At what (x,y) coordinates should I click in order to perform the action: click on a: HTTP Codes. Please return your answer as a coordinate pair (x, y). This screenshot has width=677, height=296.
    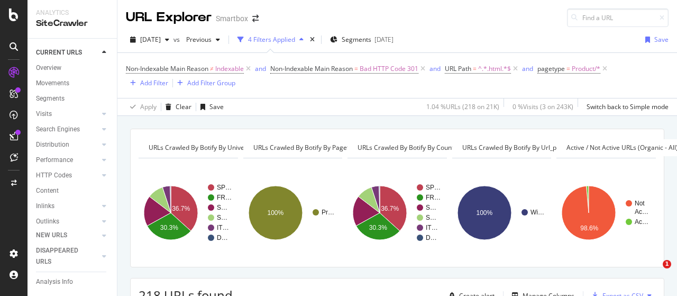
    Looking at the image, I should click on (67, 175).